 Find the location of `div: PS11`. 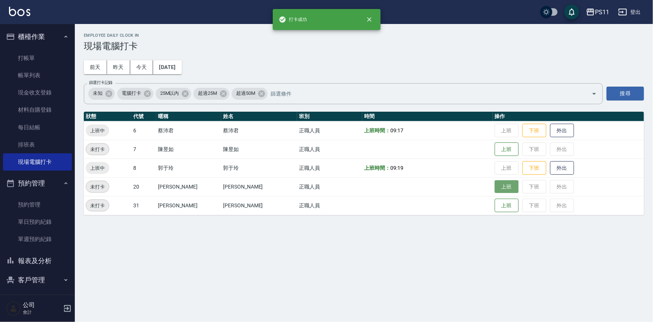

div: PS11 is located at coordinates (602, 12).